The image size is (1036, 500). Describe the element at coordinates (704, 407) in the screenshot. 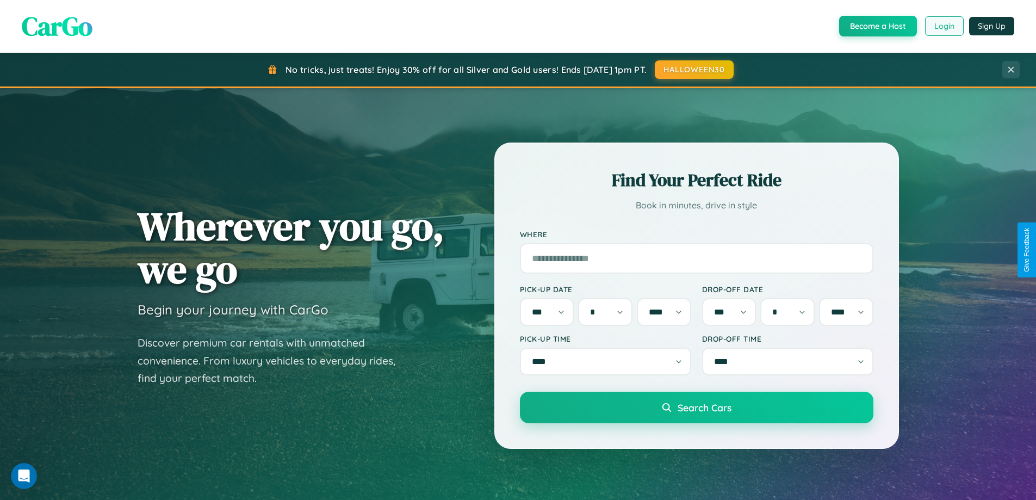

I see `span: Search Cars` at that location.